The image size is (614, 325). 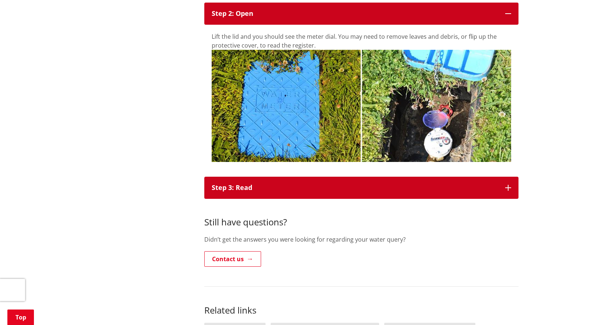 What do you see at coordinates (362, 106) in the screenshot?
I see `img: Water-meter---locate-and-open` at bounding box center [362, 106].